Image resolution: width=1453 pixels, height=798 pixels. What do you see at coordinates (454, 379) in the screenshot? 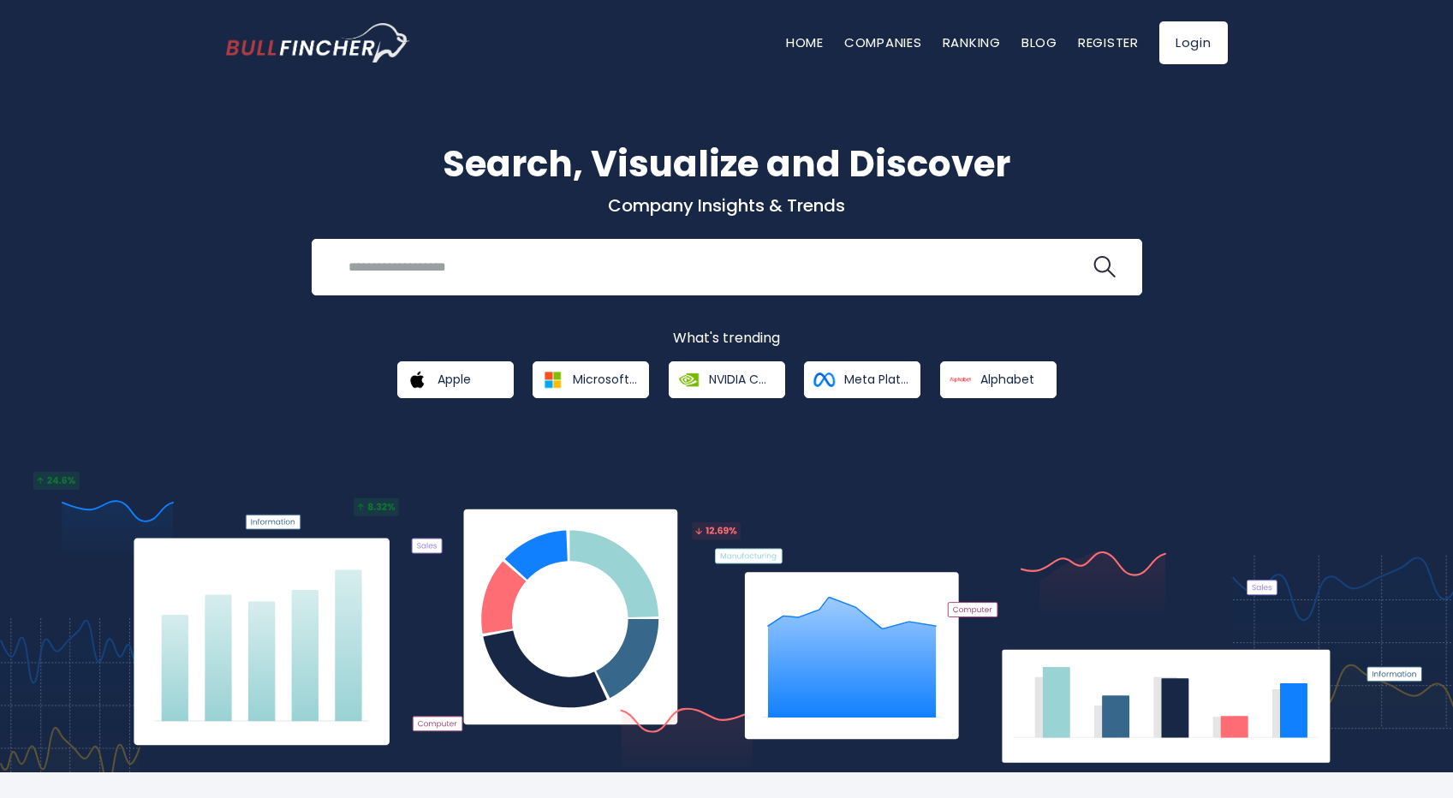
I see `span: Apple` at bounding box center [454, 379].